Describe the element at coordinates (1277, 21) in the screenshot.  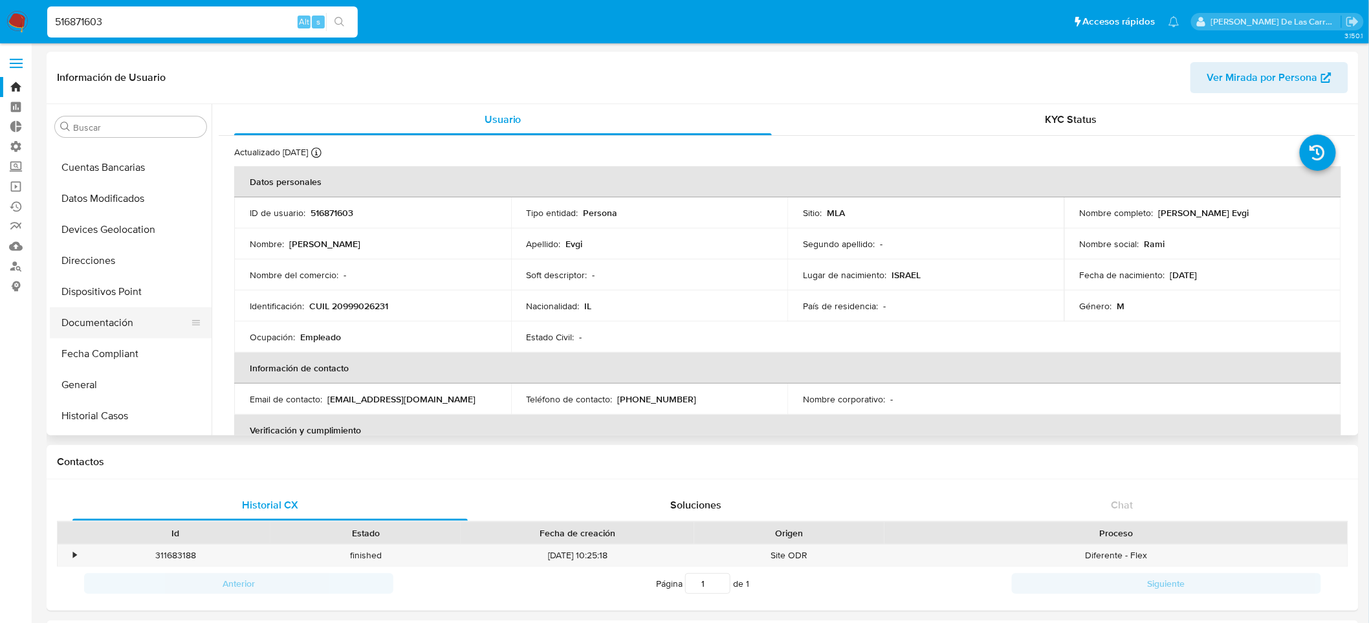
I see `p: delfina.delascarreras@mercadolibre.com` at that location.